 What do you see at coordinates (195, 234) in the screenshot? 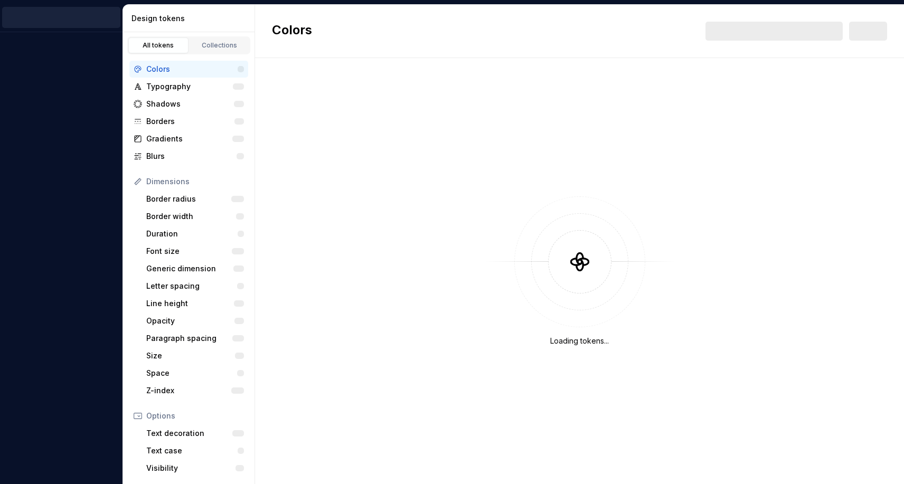
I see `a: Duration` at bounding box center [195, 234].